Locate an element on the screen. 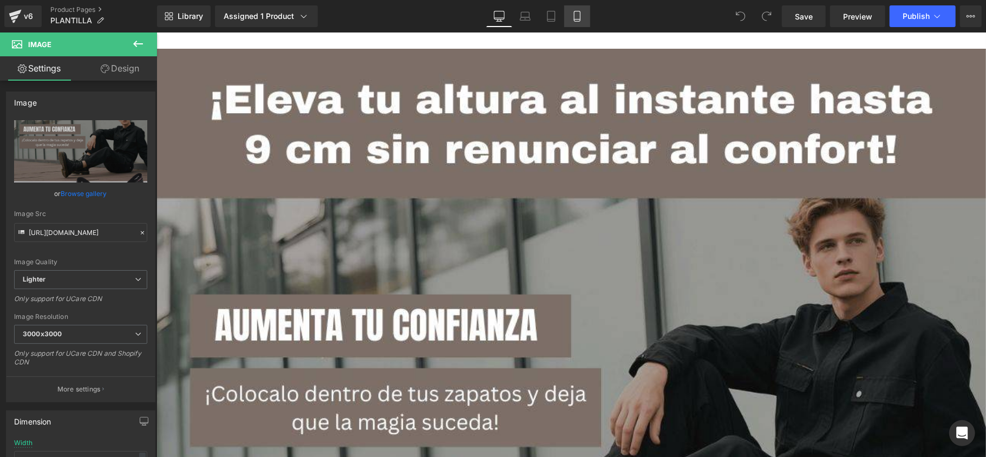 The image size is (986, 457). b: Lighter is located at coordinates (34, 279).